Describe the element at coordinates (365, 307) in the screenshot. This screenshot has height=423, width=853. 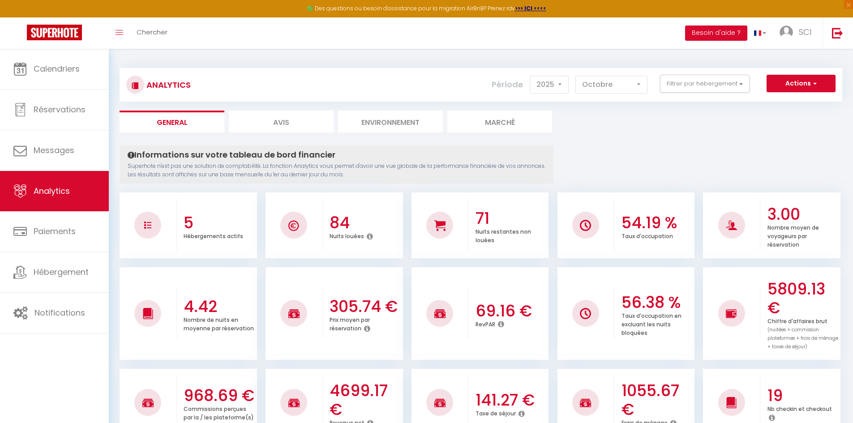
I see `h3: 305.74 €` at that location.